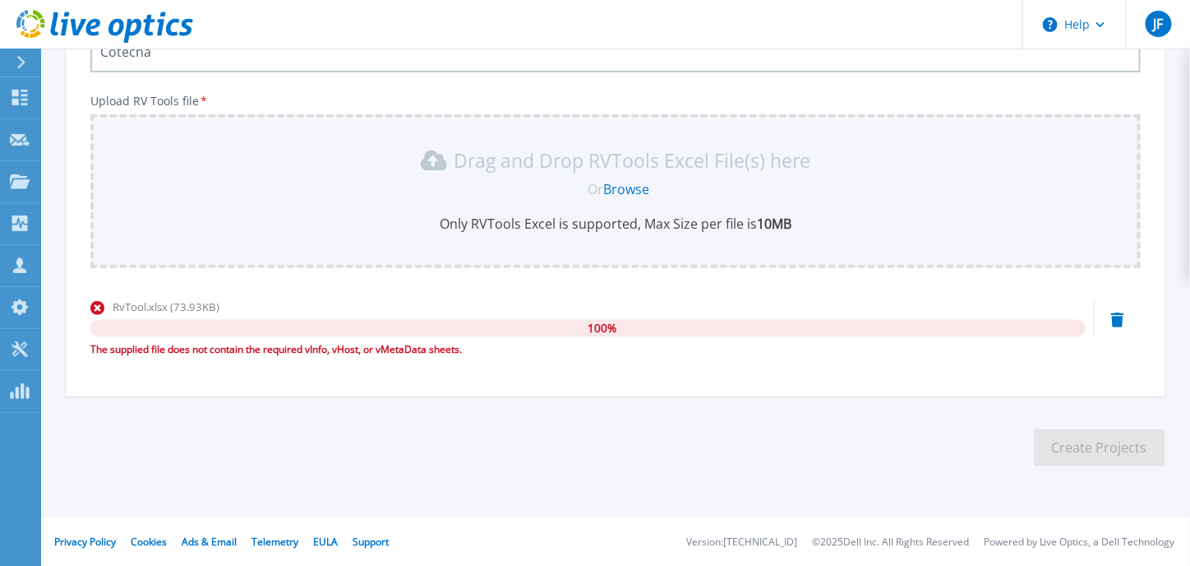 This screenshot has height=566, width=1190. What do you see at coordinates (774, 224) in the screenshot?
I see `b: 10MB` at bounding box center [774, 224].